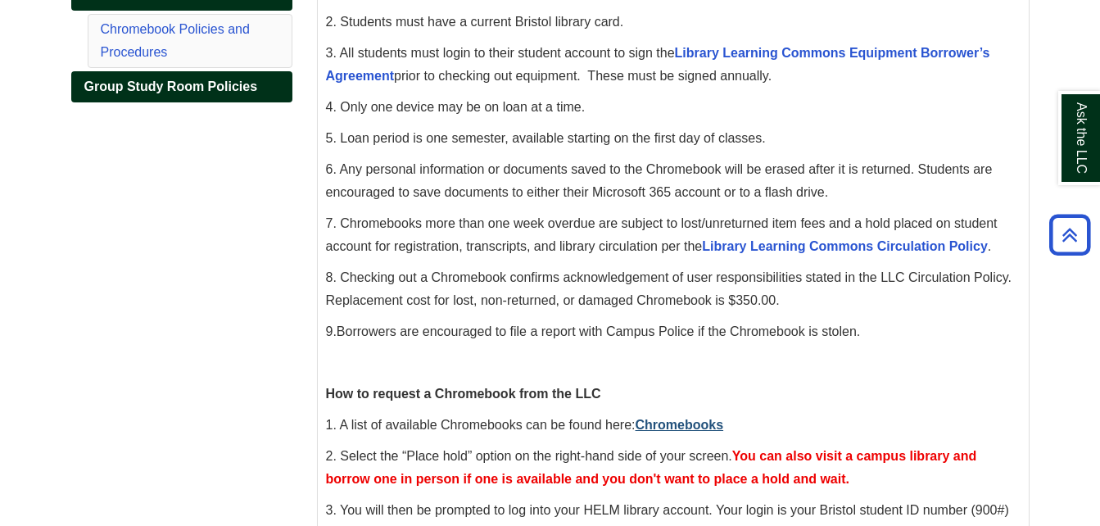 The width and height of the screenshot is (1100, 526). Describe the element at coordinates (658, 64) in the screenshot. I see `span: 3. All students must login to their student account to sign the prior to checking out equipment. ...` at that location.